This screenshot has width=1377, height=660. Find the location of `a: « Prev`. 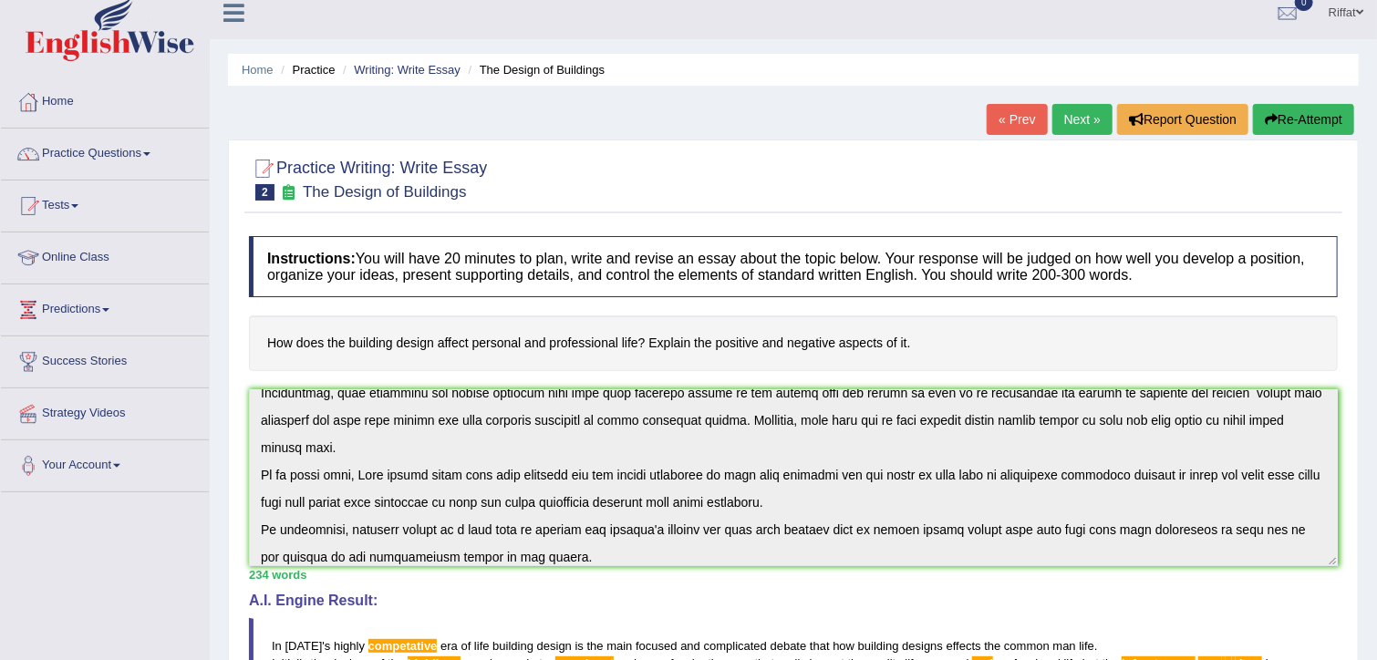

a: « Prev is located at coordinates (1017, 119).